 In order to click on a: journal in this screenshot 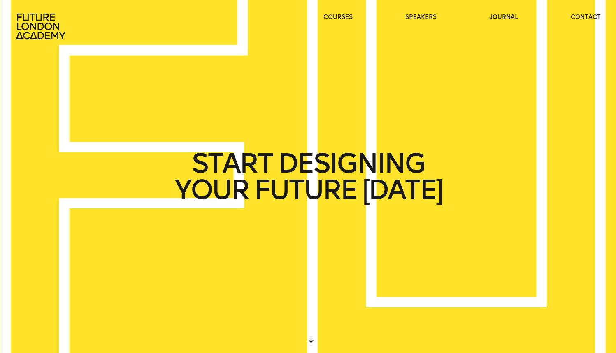, I will do `click(504, 17)`.